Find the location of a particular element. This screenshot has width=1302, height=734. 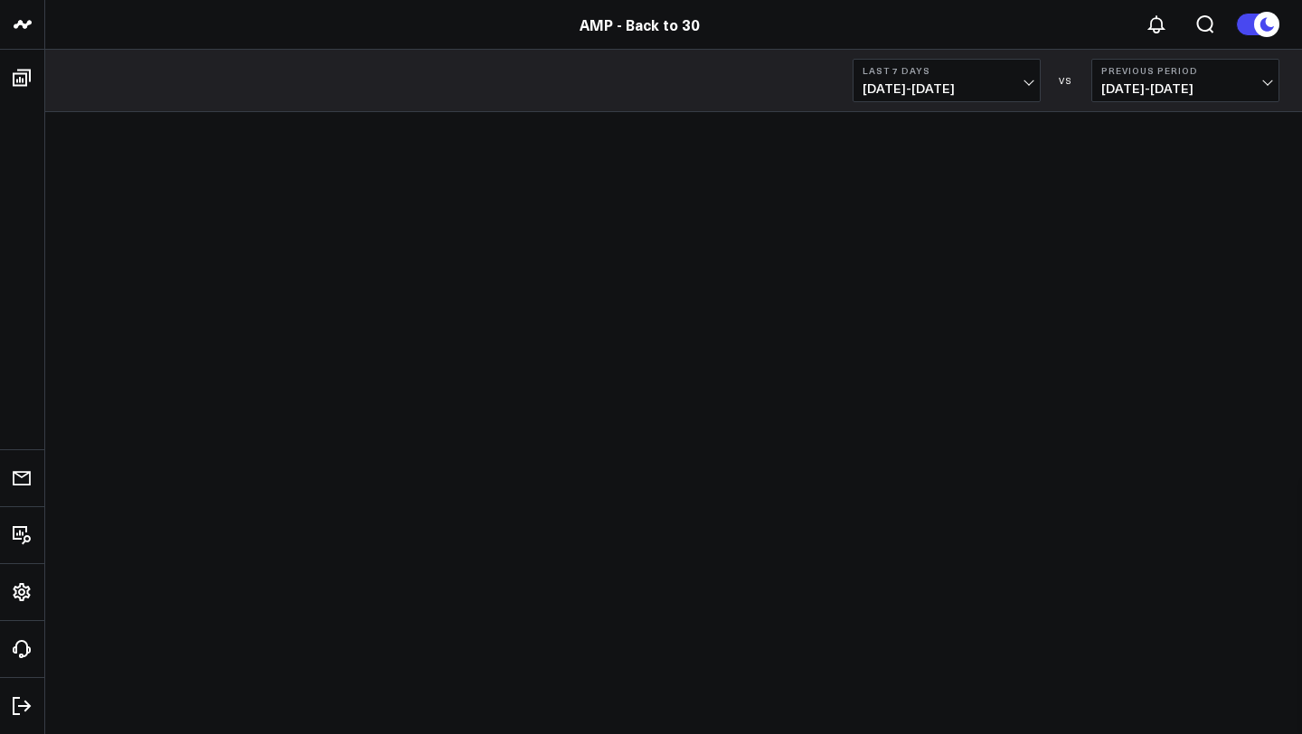

a: AMP - Back to 30 is located at coordinates (639, 24).